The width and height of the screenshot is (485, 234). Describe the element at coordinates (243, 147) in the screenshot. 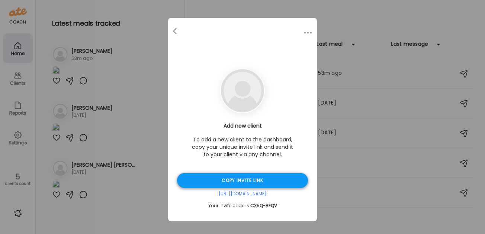

I see `p: To add a new client to the dashboard, copy your unique invite link and send it to your client via...` at that location.